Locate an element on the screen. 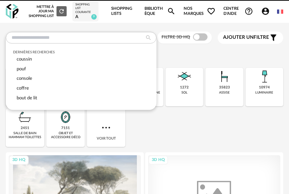  span: Ajouter un is located at coordinates (239, 37).